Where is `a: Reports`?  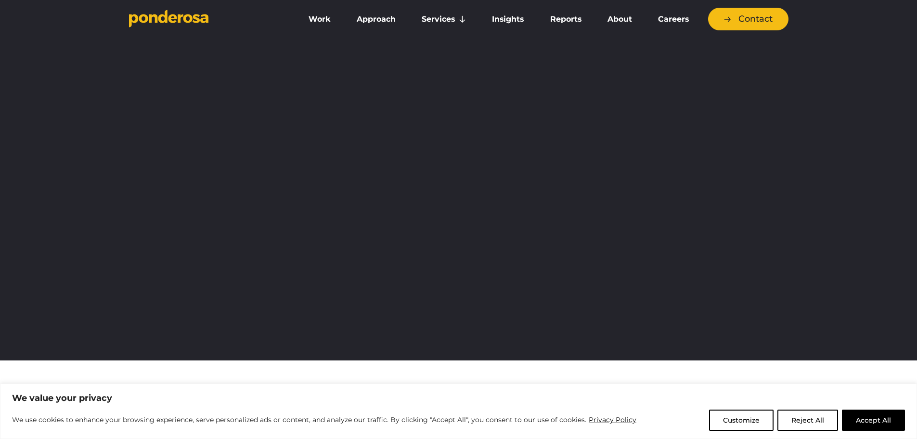 a: Reports is located at coordinates (566, 19).